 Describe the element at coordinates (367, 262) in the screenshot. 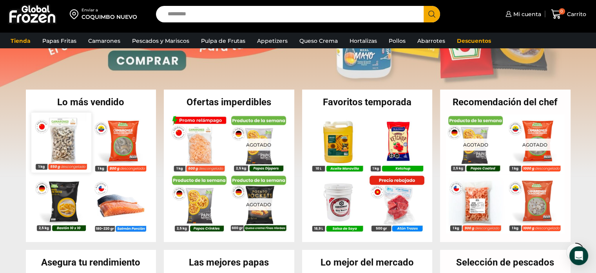

I see `h2: Lo mejor del mercado` at that location.